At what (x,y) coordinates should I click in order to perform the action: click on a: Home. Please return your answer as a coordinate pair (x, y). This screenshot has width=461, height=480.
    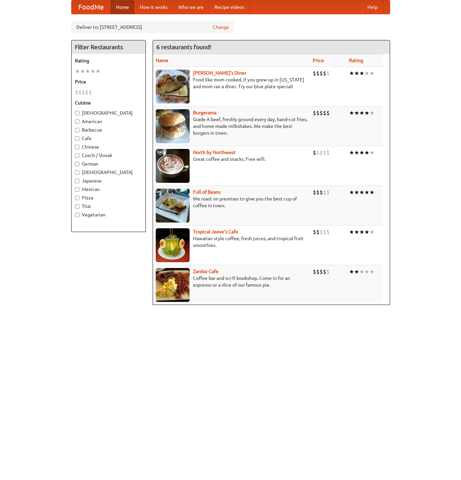
    Looking at the image, I should click on (122, 7).